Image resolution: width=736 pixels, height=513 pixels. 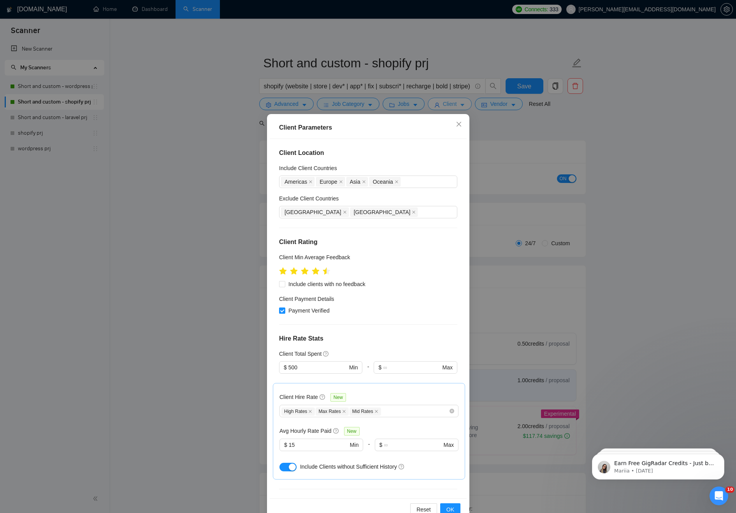 I want to click on h4: Client Payment Details, so click(x=307, y=299).